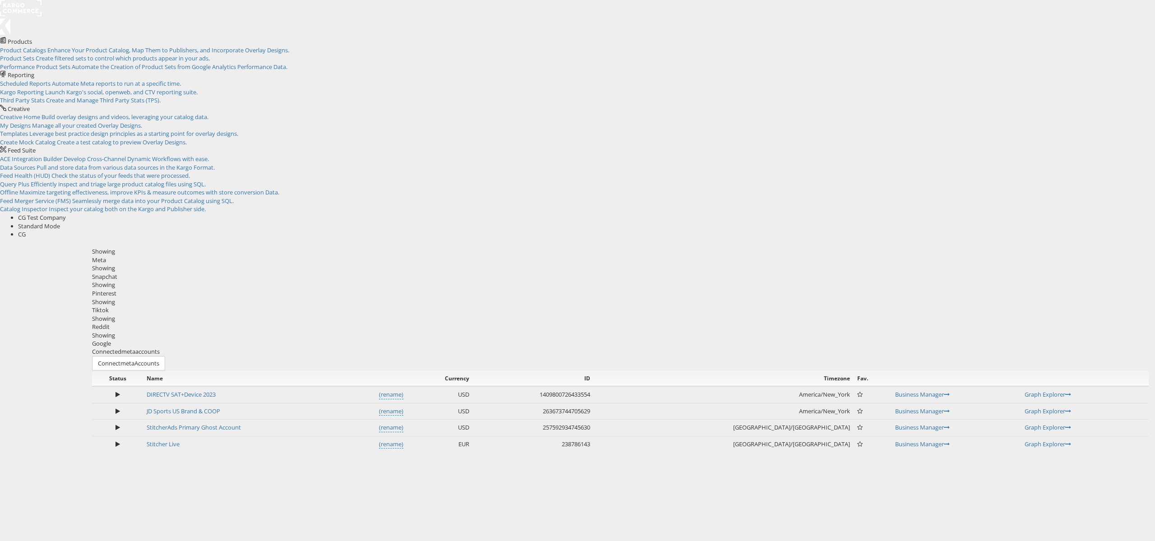 This screenshot has width=1155, height=541. I want to click on span: Launch Kargo's social, openweb, and CTV reporting suite., so click(121, 92).